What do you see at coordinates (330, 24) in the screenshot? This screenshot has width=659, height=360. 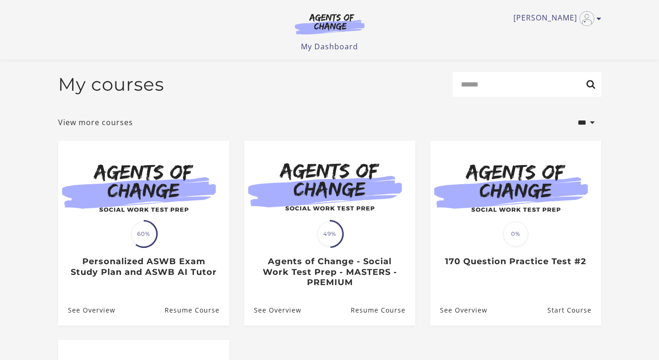 I see `img: Agents of Change Logo` at bounding box center [330, 24].